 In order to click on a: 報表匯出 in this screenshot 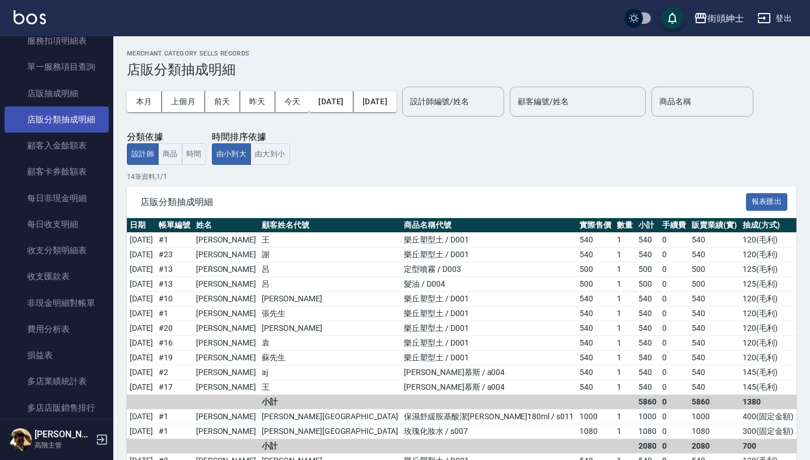, I will do `click(767, 201)`.